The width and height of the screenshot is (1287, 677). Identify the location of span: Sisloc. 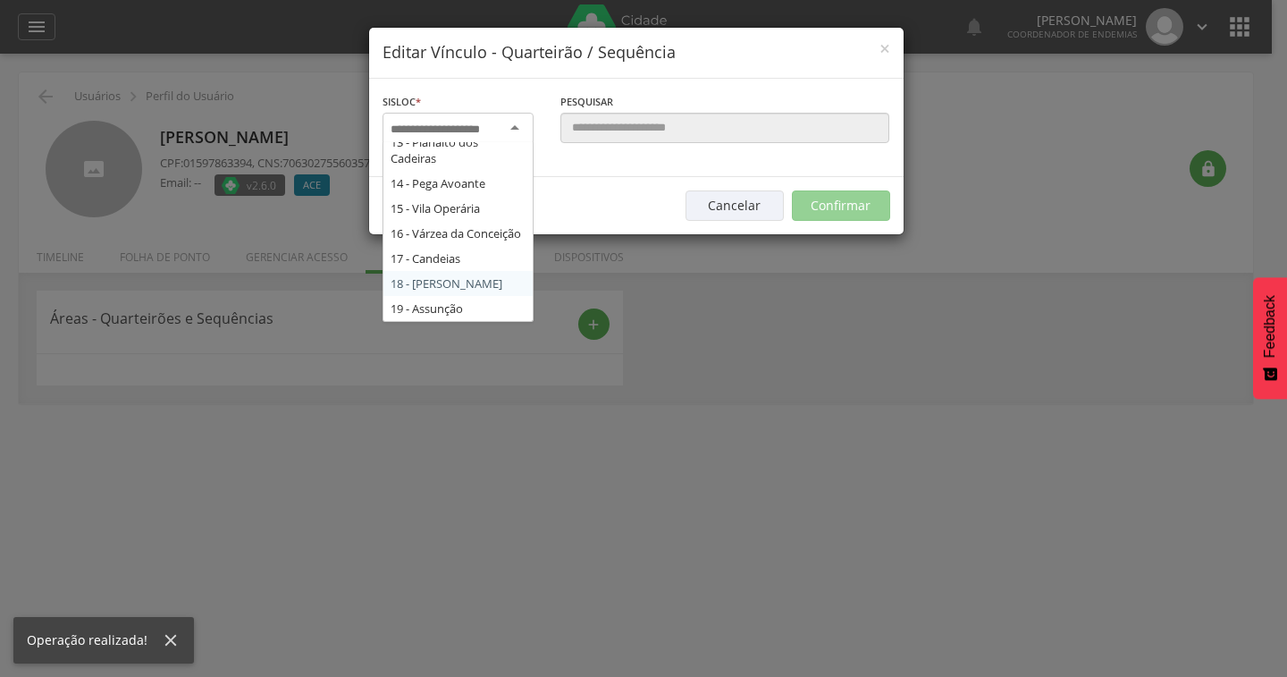
(399, 101).